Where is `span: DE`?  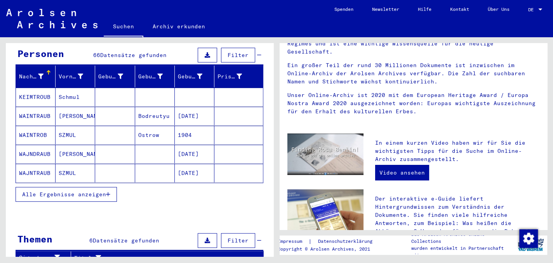 span: DE is located at coordinates (532, 10).